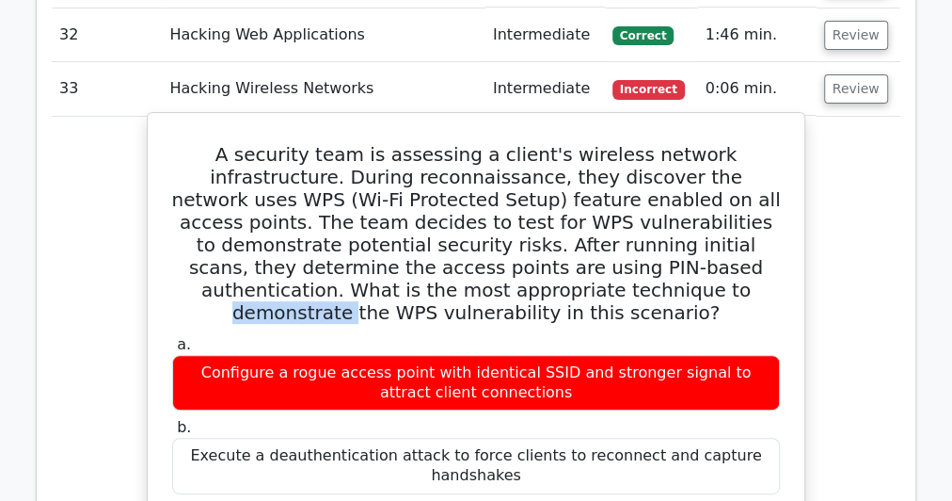 Image resolution: width=952 pixels, height=501 pixels. I want to click on td: 1:46 min., so click(757, 35).